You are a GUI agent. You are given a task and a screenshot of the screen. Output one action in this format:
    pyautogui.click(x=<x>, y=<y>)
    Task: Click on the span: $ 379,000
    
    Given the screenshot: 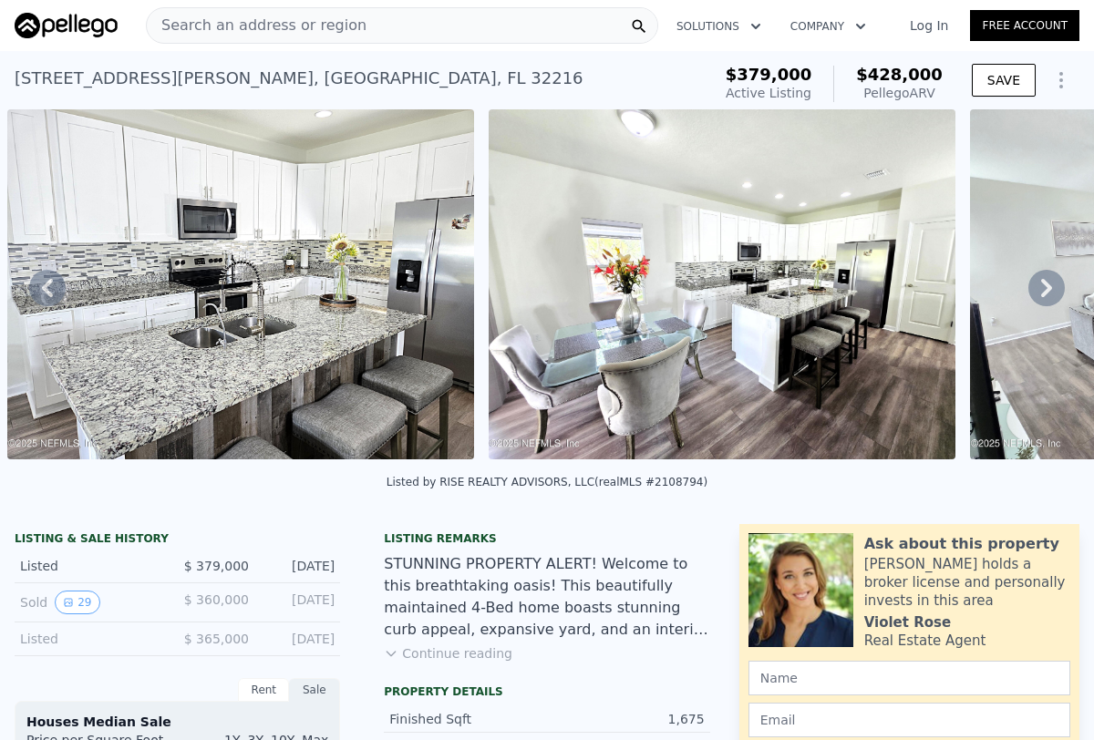 What is the action you would take?
    pyautogui.click(x=216, y=566)
    